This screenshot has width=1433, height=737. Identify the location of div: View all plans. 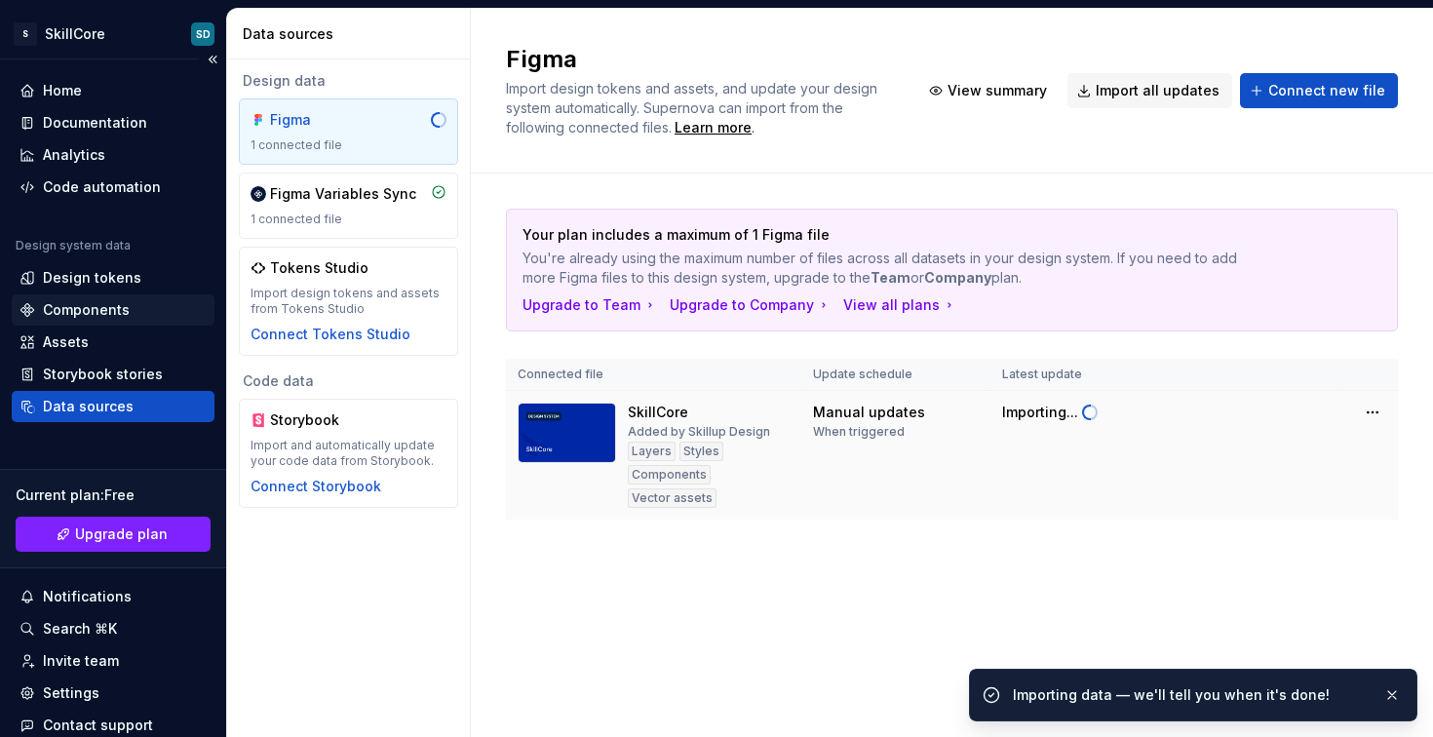
(900, 305).